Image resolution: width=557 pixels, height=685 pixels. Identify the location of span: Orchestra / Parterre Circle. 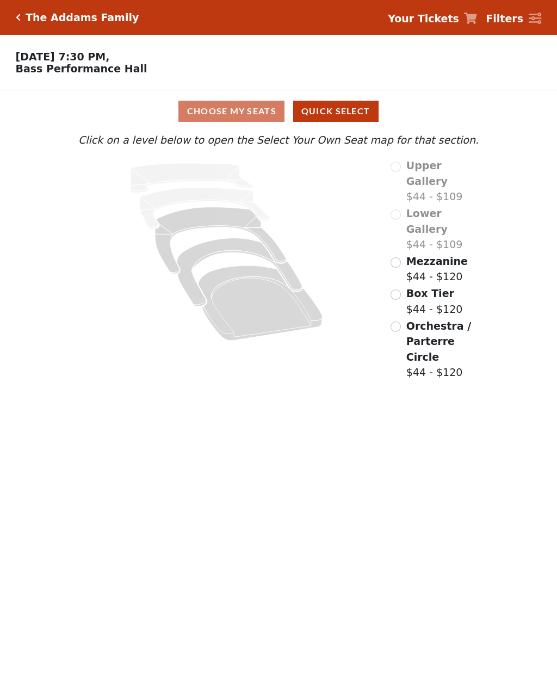
(438, 341).